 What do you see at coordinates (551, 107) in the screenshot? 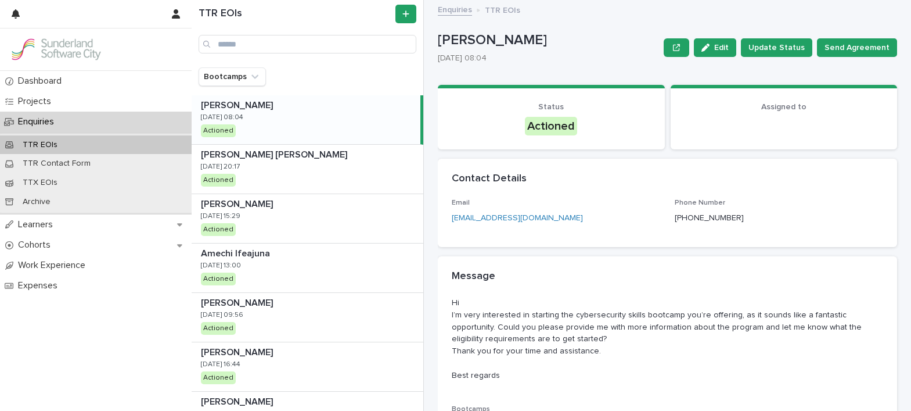
I see `span: Status` at bounding box center [551, 107].